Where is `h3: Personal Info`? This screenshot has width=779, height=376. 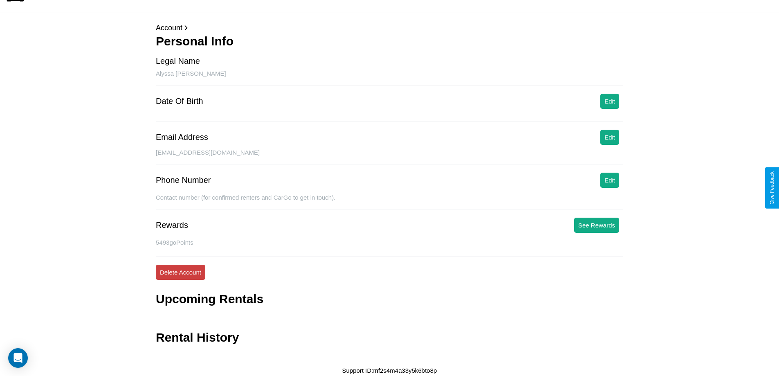 h3: Personal Info is located at coordinates (389, 41).